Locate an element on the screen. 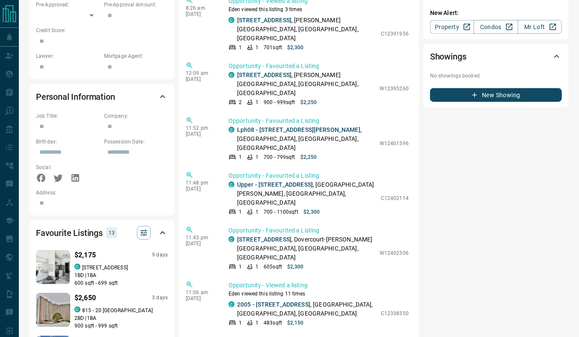  p: Company: is located at coordinates (136, 116).